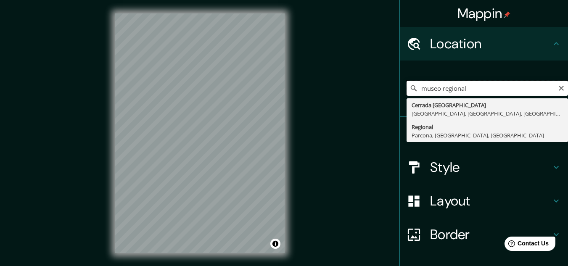 The image size is (568, 266). I want to click on div: Regional, so click(487, 127).